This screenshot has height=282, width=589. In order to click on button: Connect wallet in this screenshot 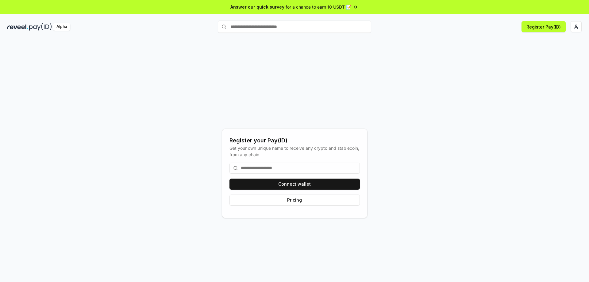, I will do `click(295, 184)`.